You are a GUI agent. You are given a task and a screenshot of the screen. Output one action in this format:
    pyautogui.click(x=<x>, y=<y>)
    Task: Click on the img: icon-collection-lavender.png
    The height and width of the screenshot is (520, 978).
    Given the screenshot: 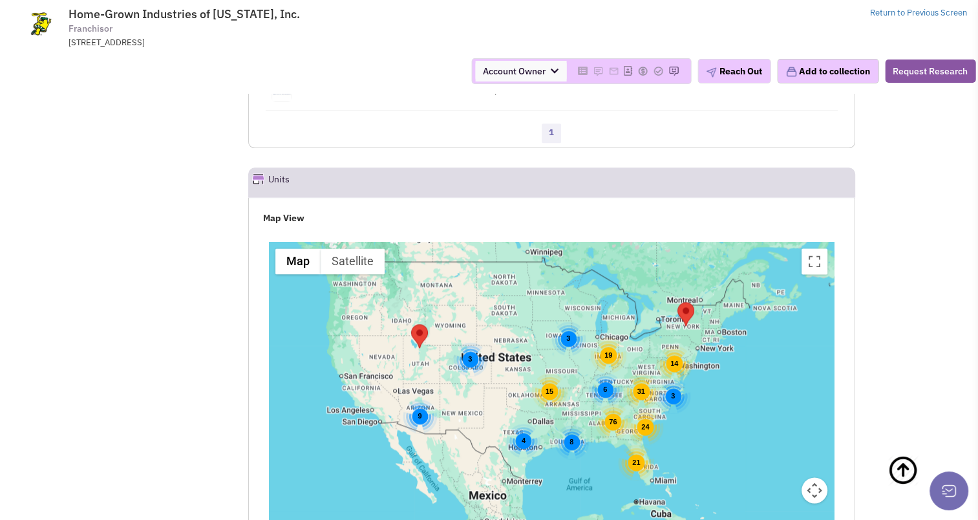 What is the action you would take?
    pyautogui.click(x=792, y=72)
    